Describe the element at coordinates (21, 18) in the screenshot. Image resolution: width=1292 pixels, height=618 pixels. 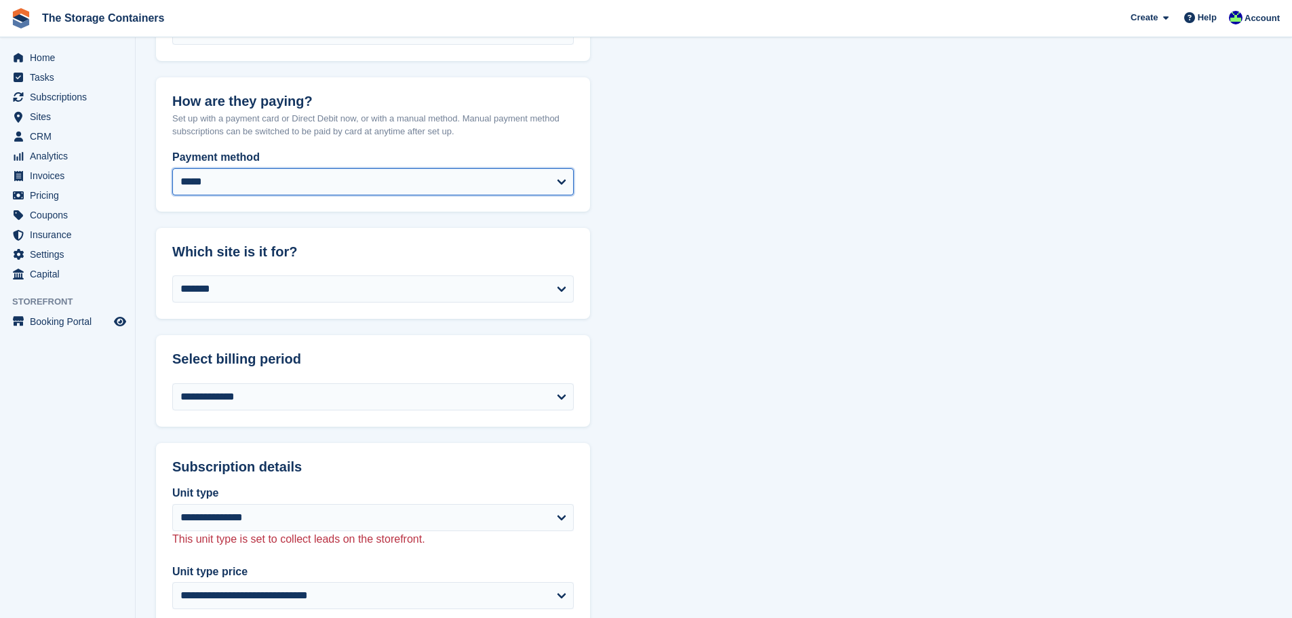
I see `img: stora-icon-8386f47178a22dfd0bd8f6a31ec36ba5ce8667c1dd55bd0f319d3a0aa187defe.svg` at that location.